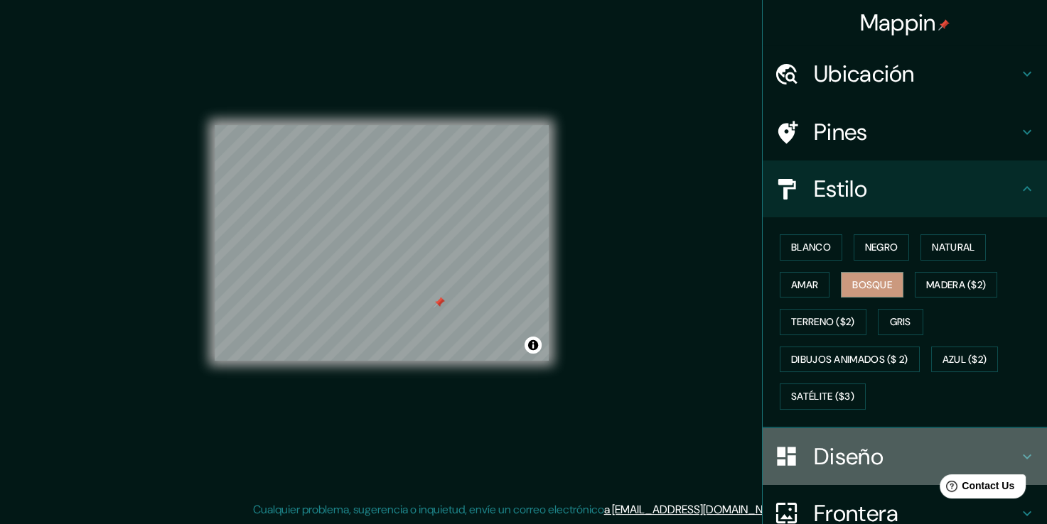 This screenshot has height=524, width=1047. I want to click on font: Madera ($2), so click(956, 285).